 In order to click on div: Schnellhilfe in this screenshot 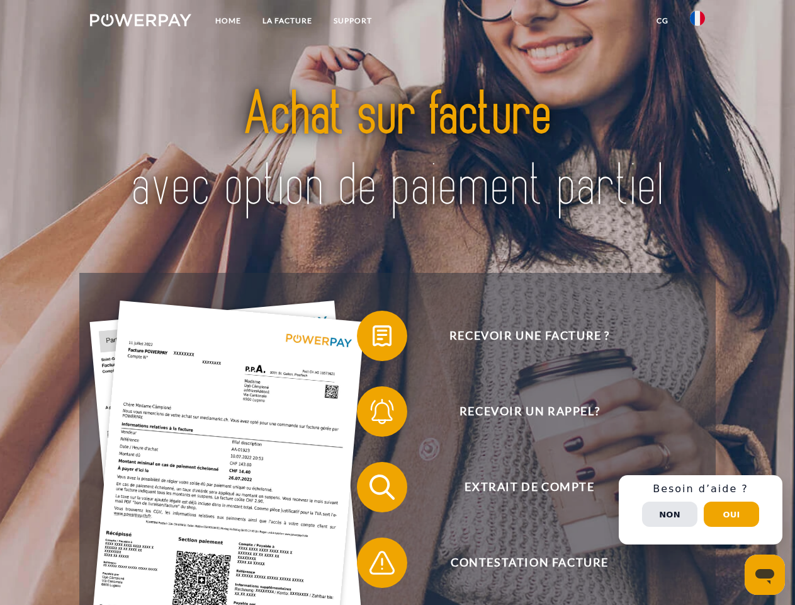, I will do `click(701, 510)`.